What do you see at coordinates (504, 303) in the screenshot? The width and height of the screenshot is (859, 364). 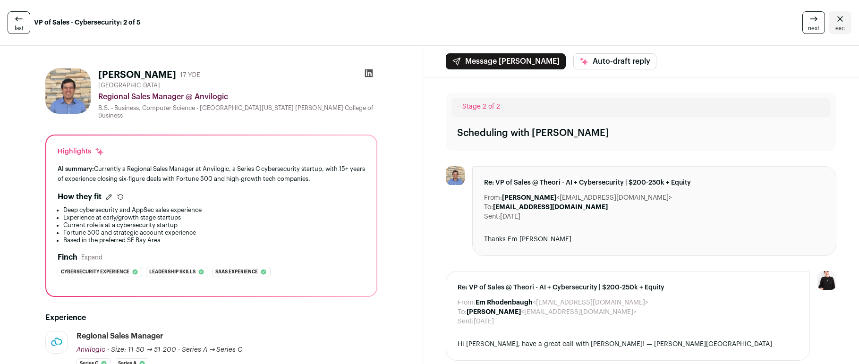 I see `b: Em Rhodenbaugh` at bounding box center [504, 303].